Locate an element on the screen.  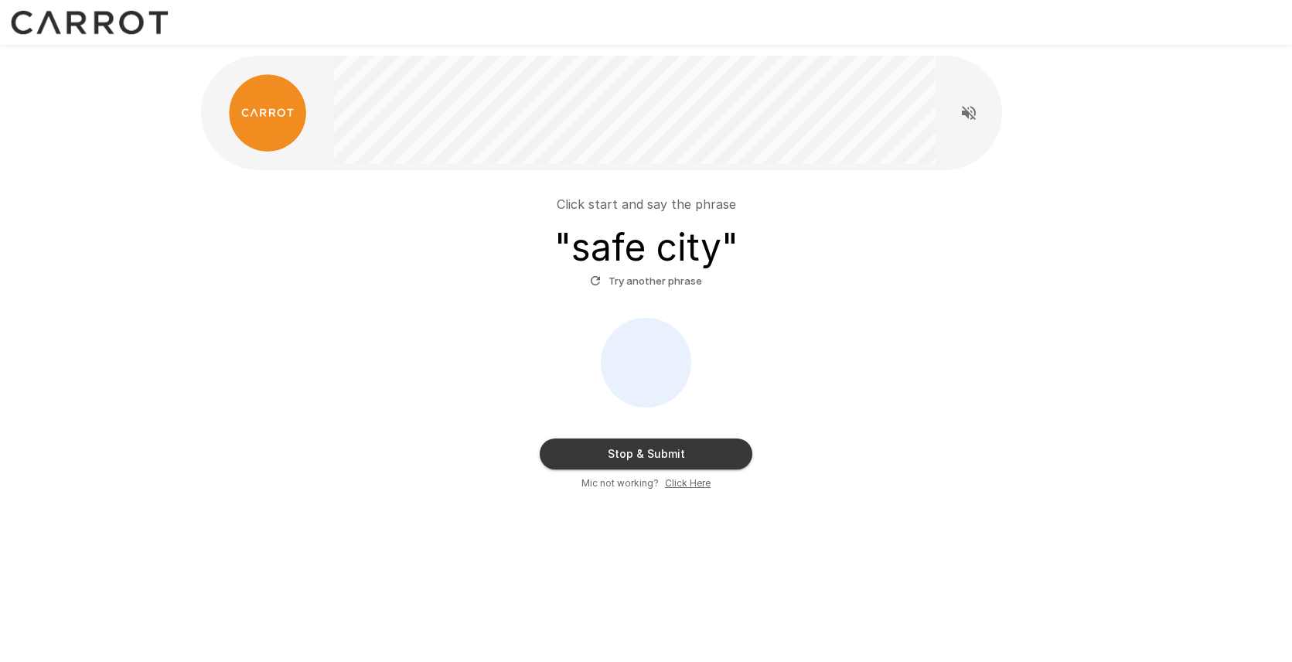
h3: " safe city " is located at coordinates (647, 248).